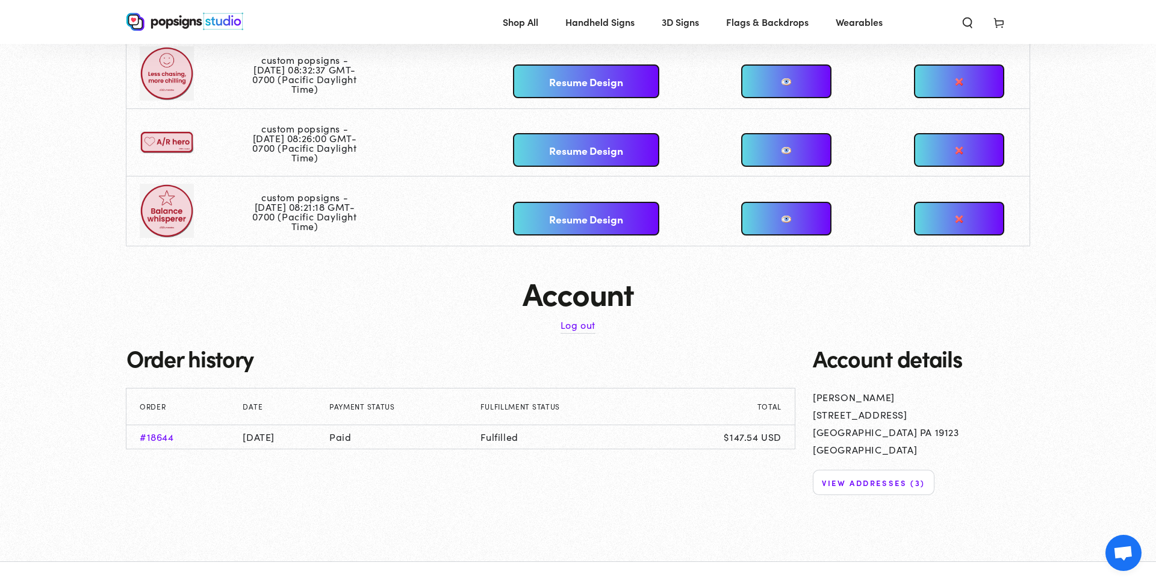 Image resolution: width=1156 pixels, height=583 pixels. I want to click on img: Popsigns Studio, so click(185, 22).